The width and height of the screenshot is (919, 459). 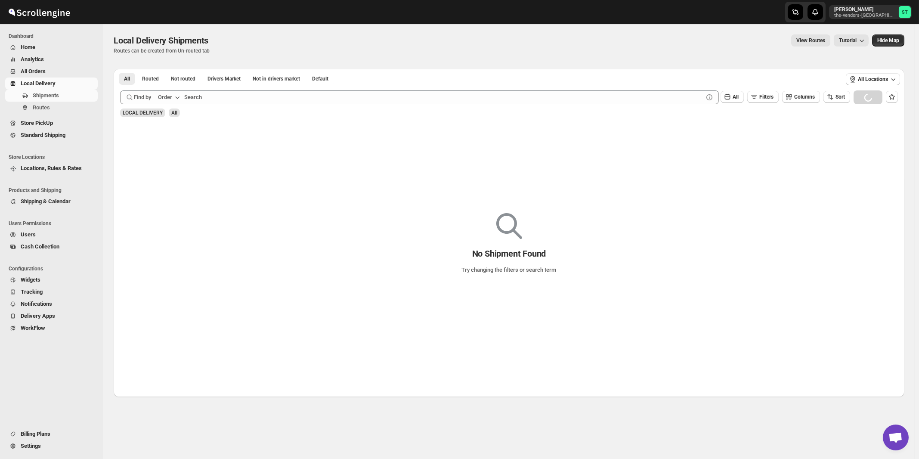 I want to click on span: Notifications, so click(x=36, y=303).